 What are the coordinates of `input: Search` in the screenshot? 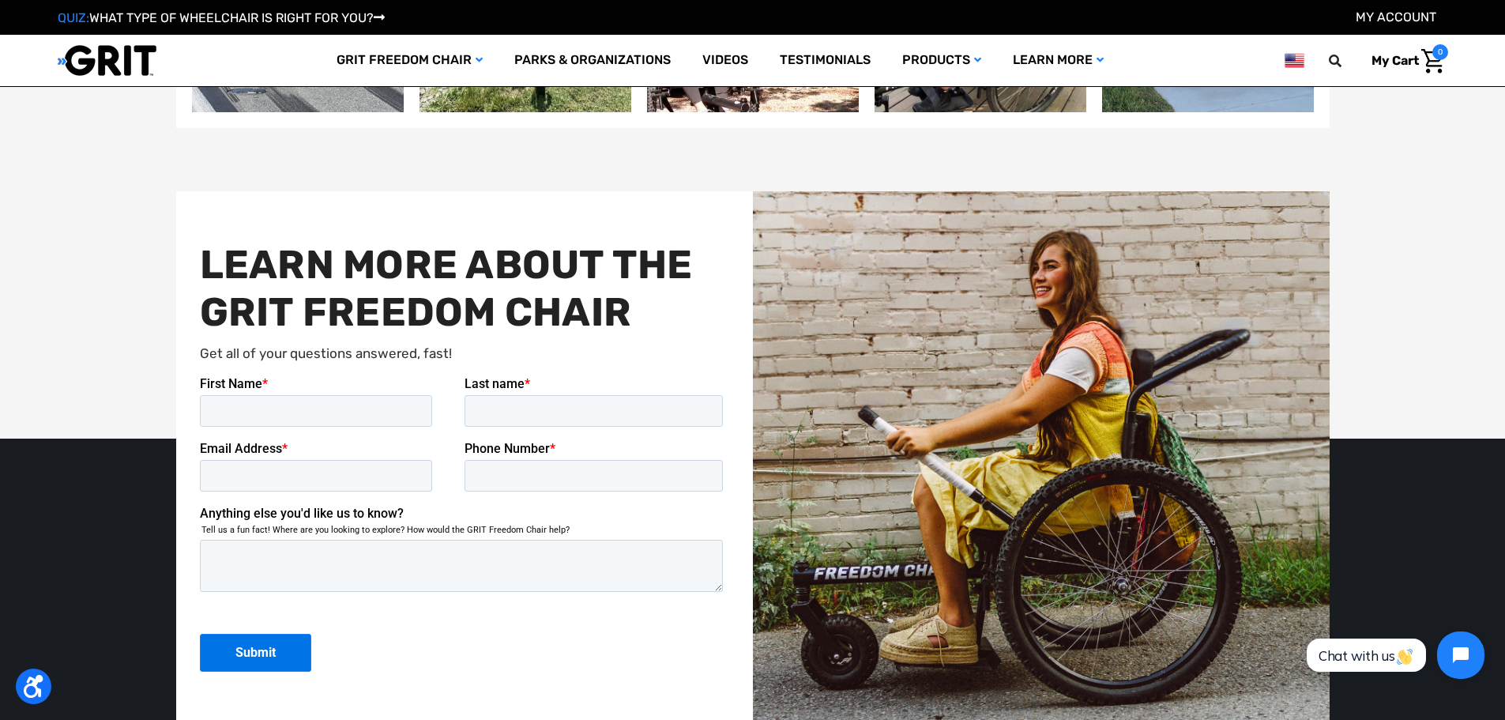 It's located at (1348, 61).